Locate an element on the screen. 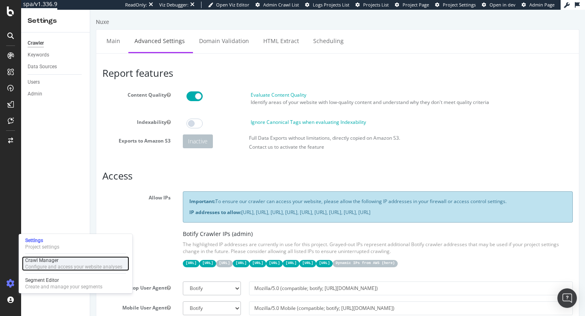 Image resolution: width=585 pixels, height=316 pixels. a: Project Settings is located at coordinates (456, 5).